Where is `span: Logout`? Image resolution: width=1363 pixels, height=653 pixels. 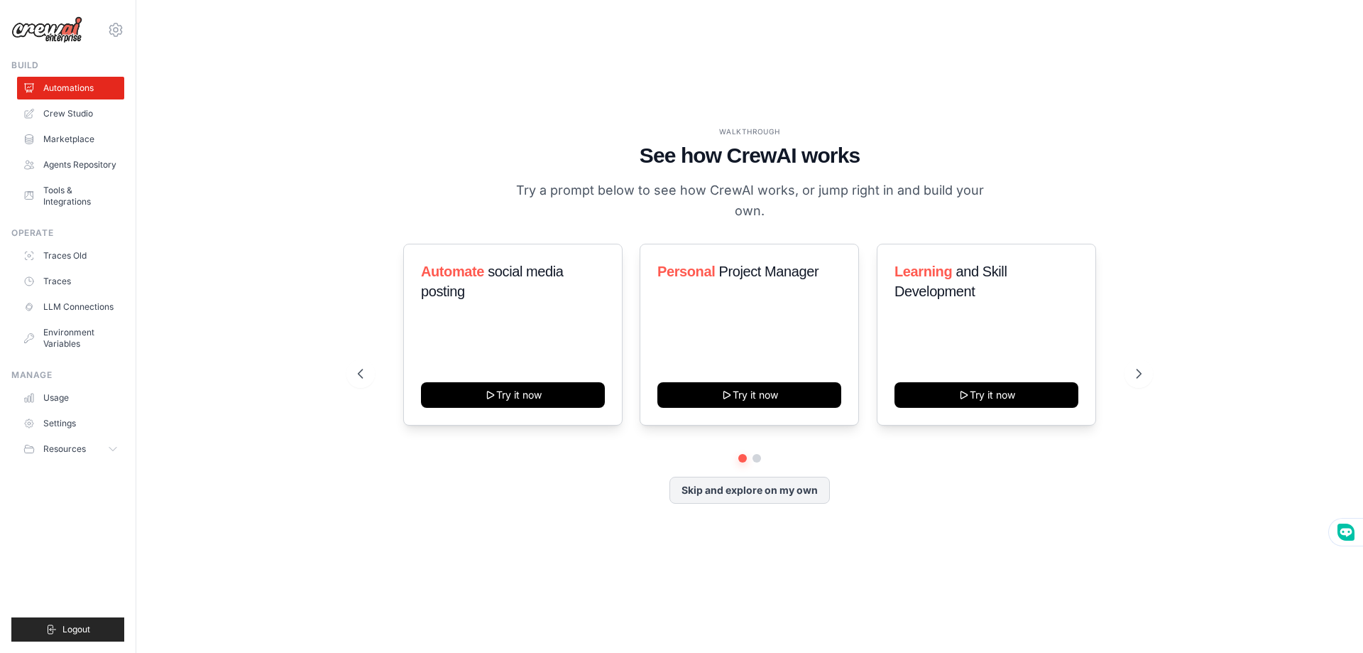 span: Logout is located at coordinates (76, 629).